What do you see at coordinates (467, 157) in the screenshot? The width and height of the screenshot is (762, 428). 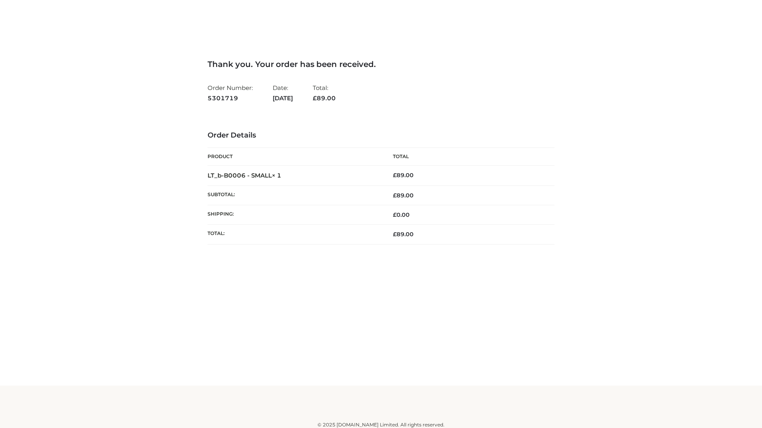 I see `th: Total` at bounding box center [467, 157].